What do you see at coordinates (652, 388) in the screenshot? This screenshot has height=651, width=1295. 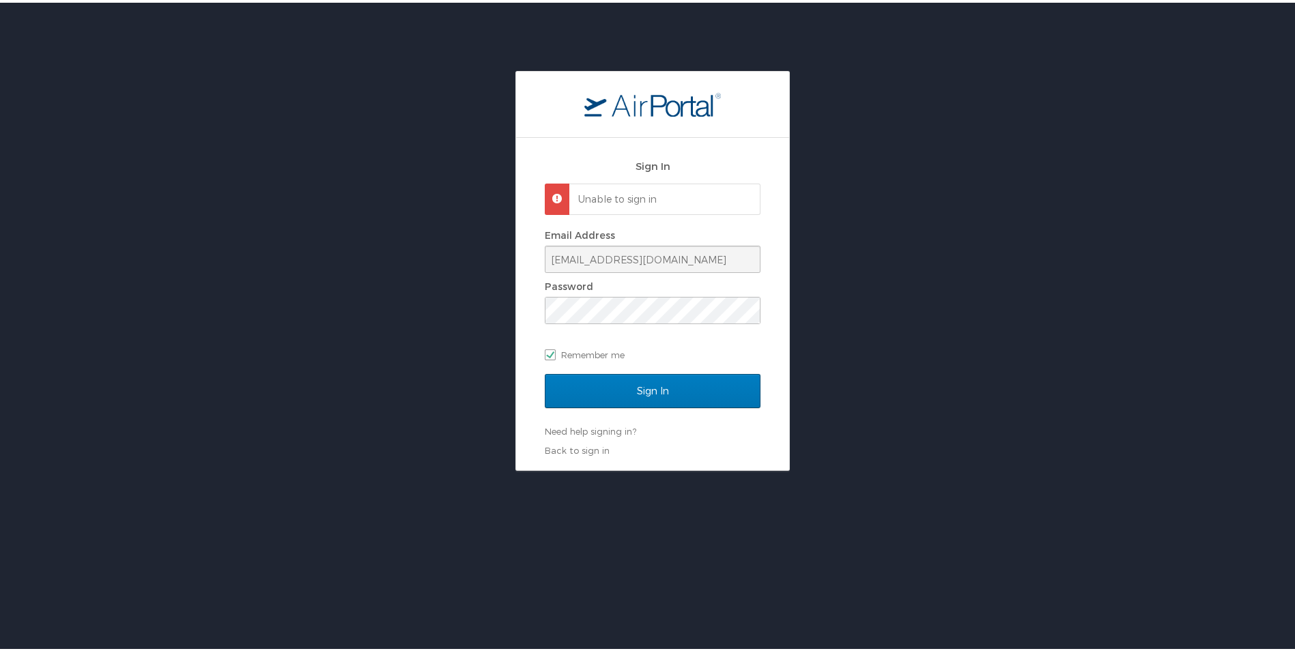 I see `input: Sign In` at bounding box center [652, 388].